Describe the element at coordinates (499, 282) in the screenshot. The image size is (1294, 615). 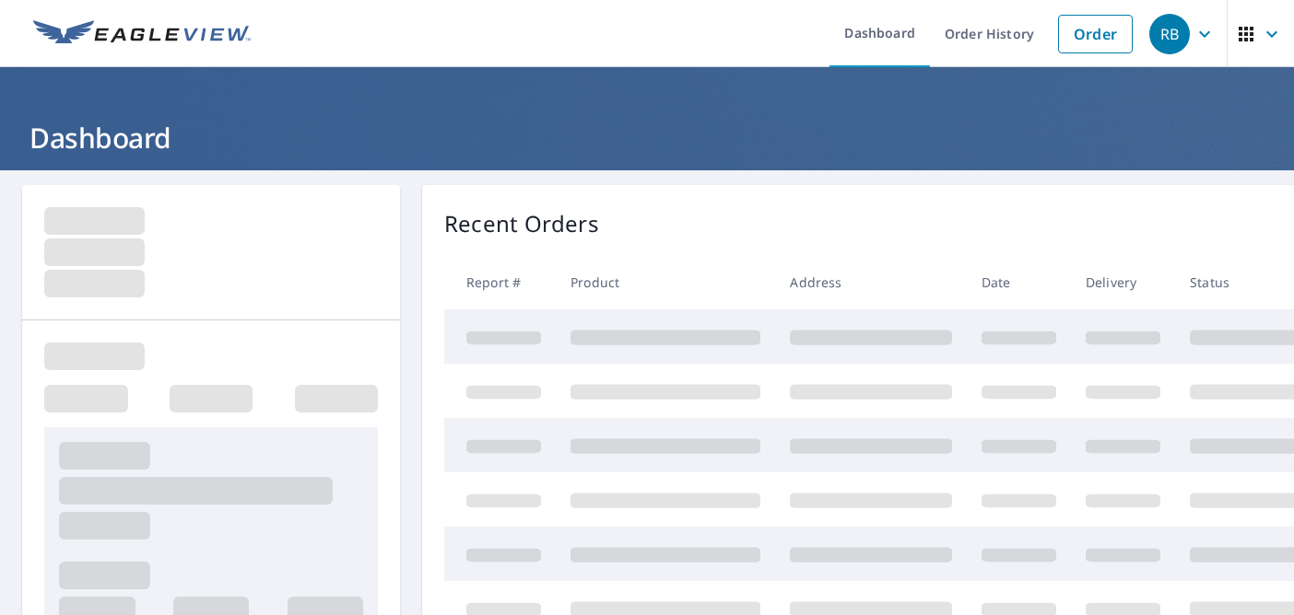
I see `th: Report #` at that location.